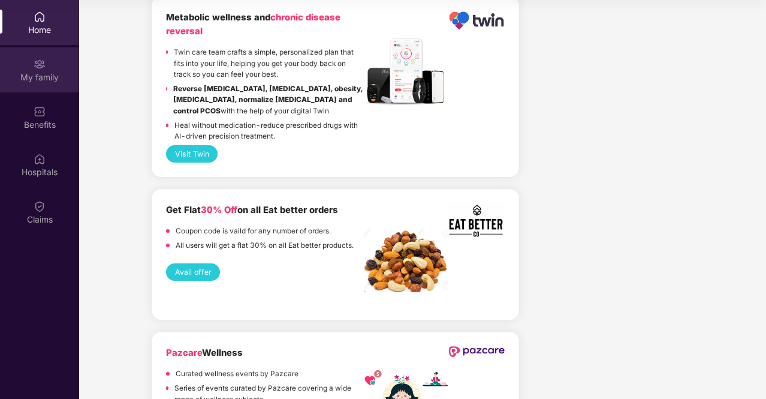 The image size is (766, 399). Describe the element at coordinates (193, 272) in the screenshot. I see `button: Avail offer` at that location.